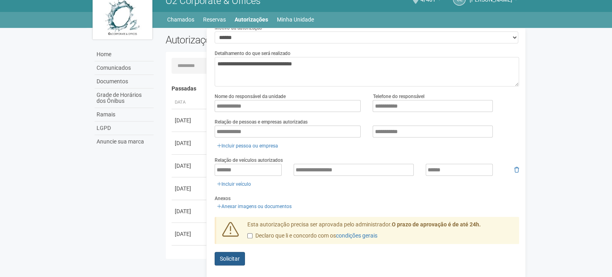 This screenshot has height=277, width=612. I want to click on a: Incluir veículo, so click(234, 184).